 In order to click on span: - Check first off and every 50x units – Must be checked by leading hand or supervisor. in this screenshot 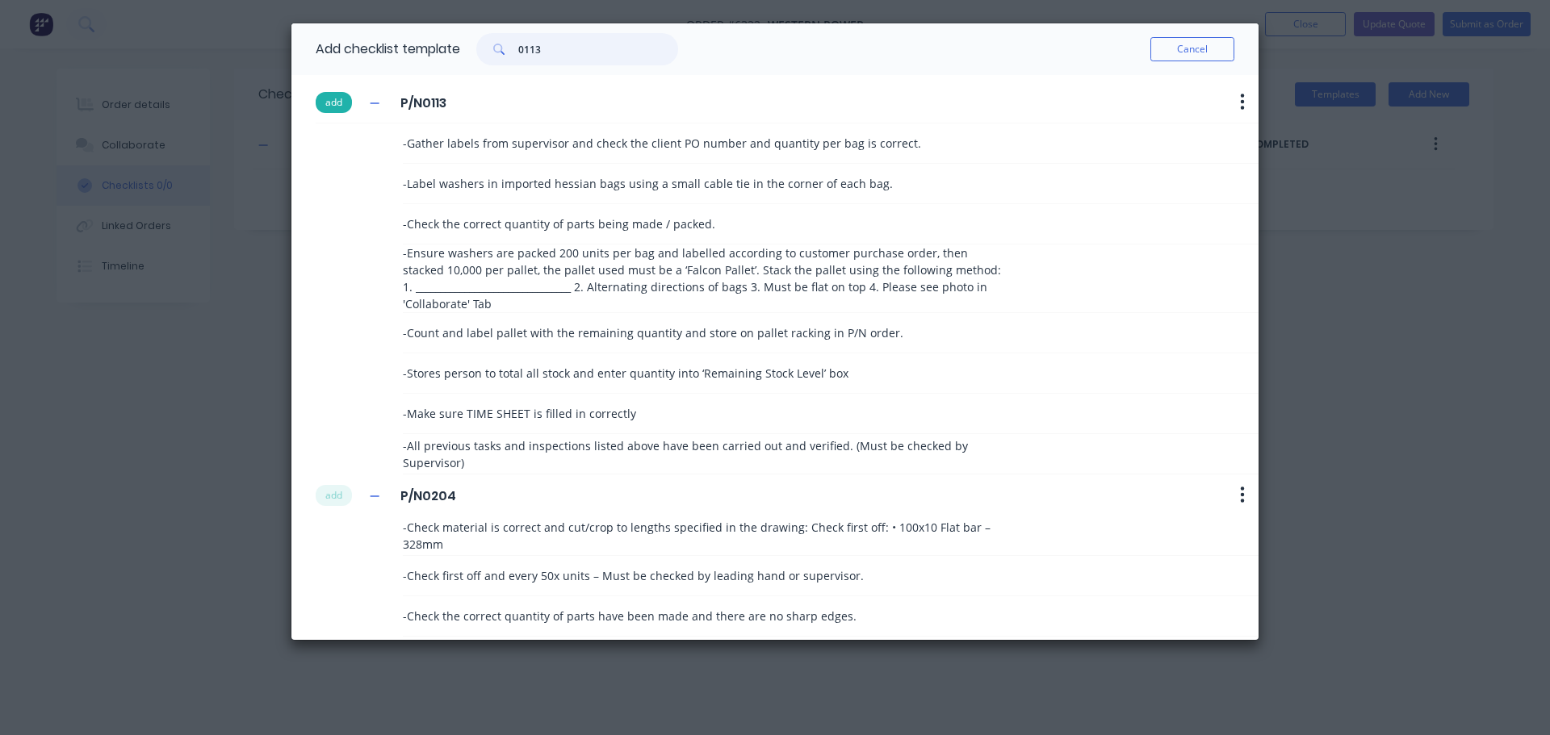, I will do `click(633, 575)`.